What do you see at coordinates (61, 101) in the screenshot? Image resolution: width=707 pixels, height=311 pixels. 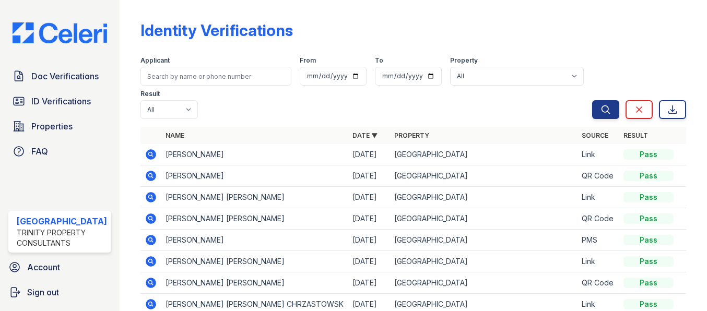 I see `span: ID Verifications` at bounding box center [61, 101].